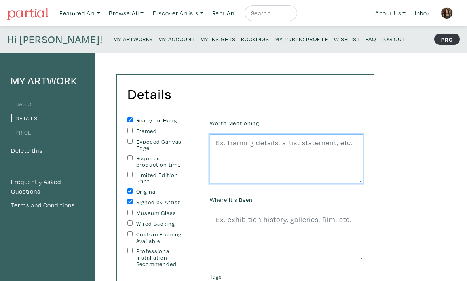  I want to click on small: Wishlist, so click(347, 39).